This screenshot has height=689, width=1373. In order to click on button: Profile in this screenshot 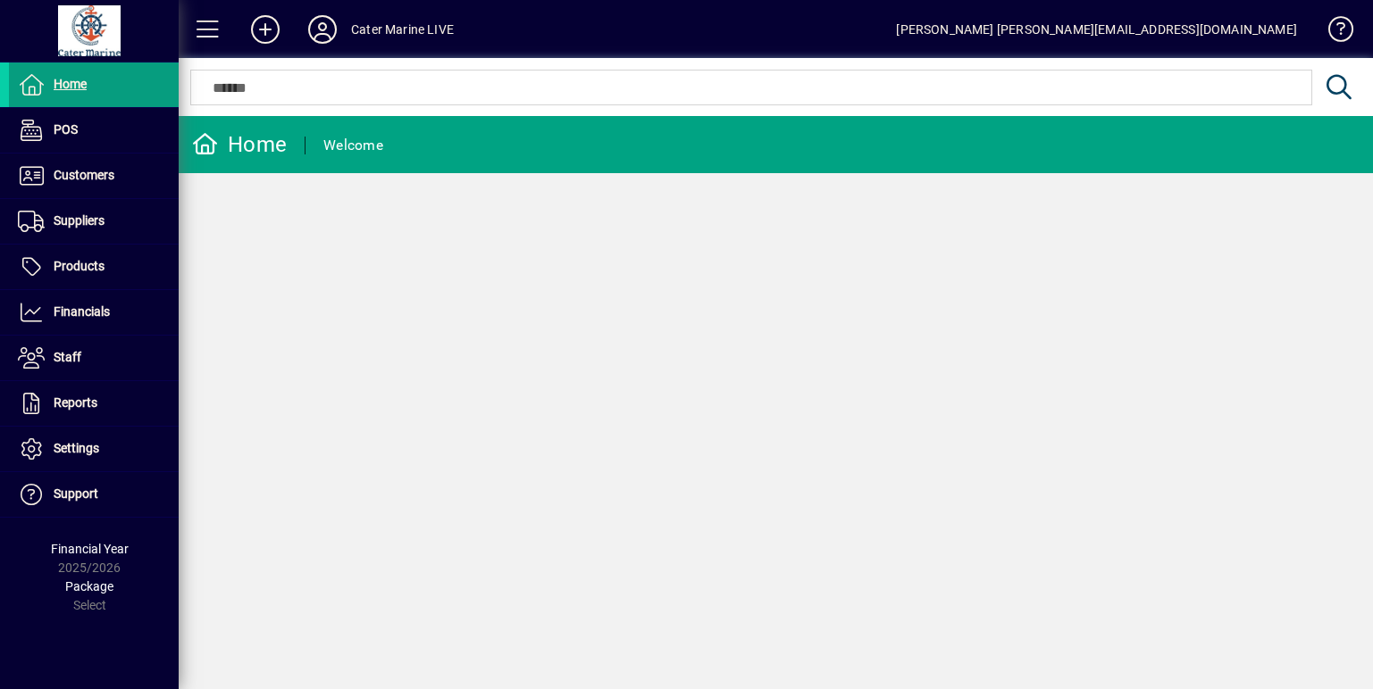, I will do `click(322, 29)`.